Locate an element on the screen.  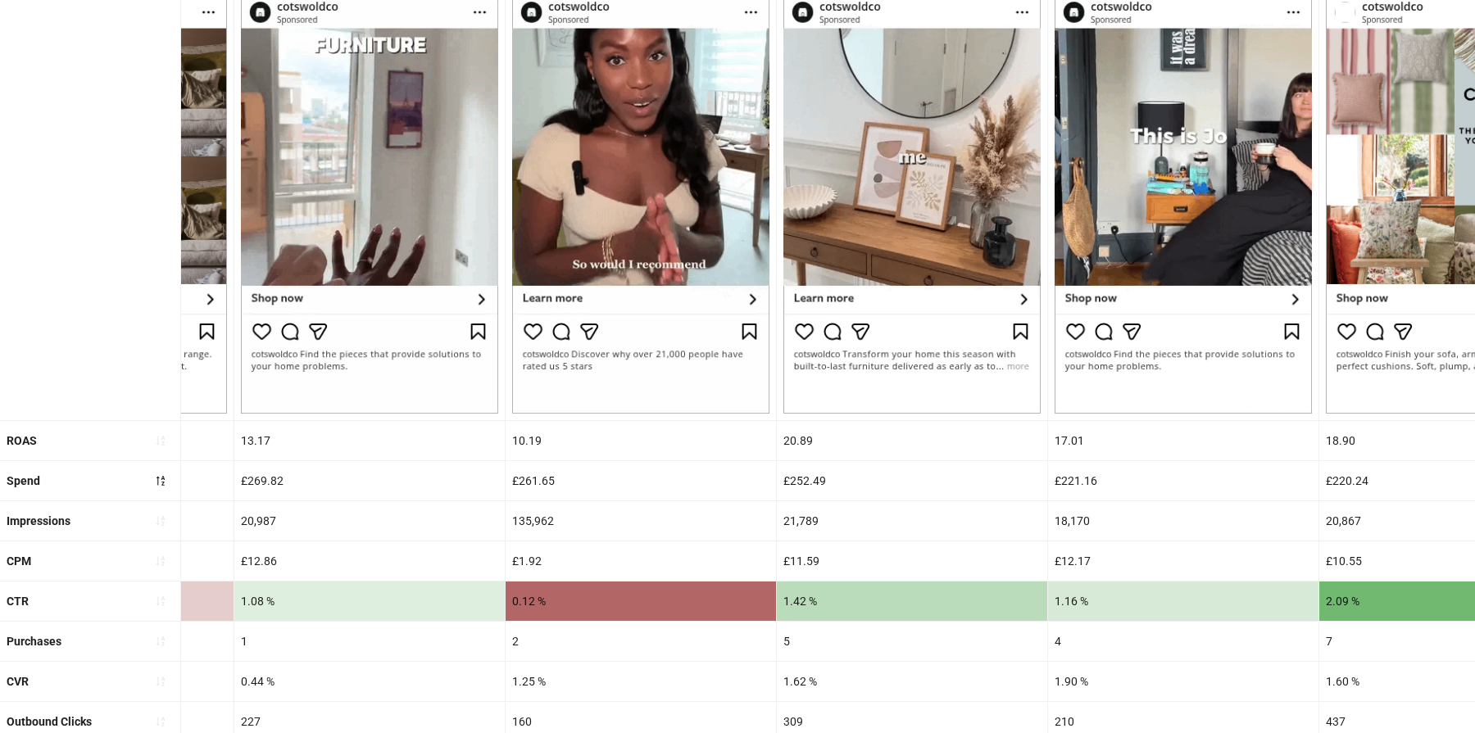
div: 21,789 is located at coordinates (912, 521).